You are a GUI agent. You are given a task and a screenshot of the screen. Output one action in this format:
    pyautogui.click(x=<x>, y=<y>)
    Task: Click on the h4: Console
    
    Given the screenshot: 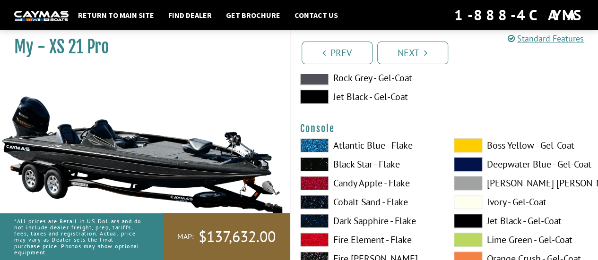 What is the action you would take?
    pyautogui.click(x=444, y=129)
    